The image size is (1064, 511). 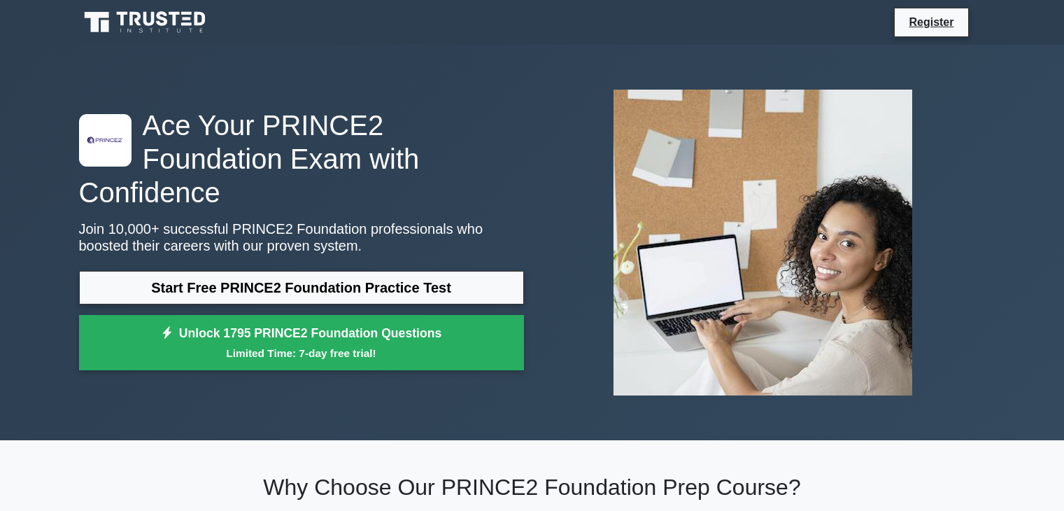 What do you see at coordinates (931, 22) in the screenshot?
I see `a: Register` at bounding box center [931, 22].